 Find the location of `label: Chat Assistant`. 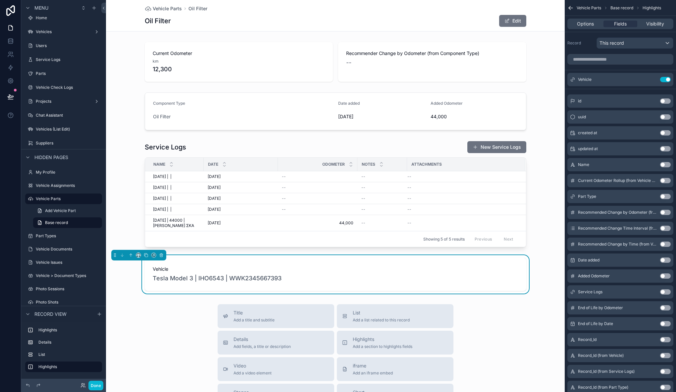

label: Chat Assistant is located at coordinates (68, 115).